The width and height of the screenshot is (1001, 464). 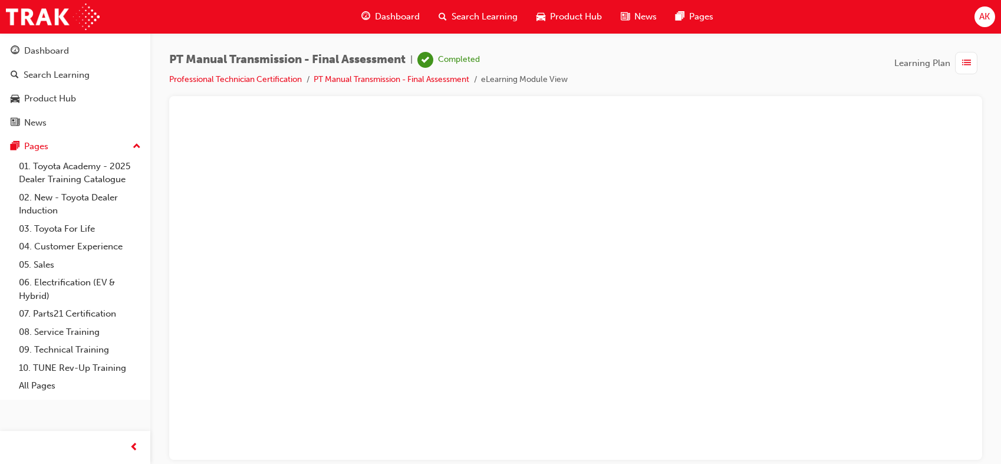 What do you see at coordinates (639, 17) in the screenshot?
I see `a: news-iconNews` at bounding box center [639, 17].